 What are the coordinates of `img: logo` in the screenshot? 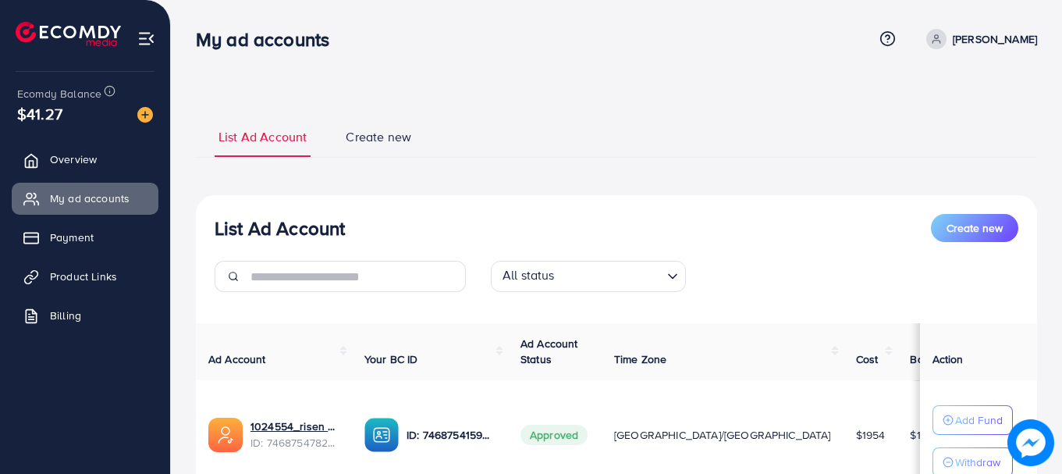 It's located at (68, 34).